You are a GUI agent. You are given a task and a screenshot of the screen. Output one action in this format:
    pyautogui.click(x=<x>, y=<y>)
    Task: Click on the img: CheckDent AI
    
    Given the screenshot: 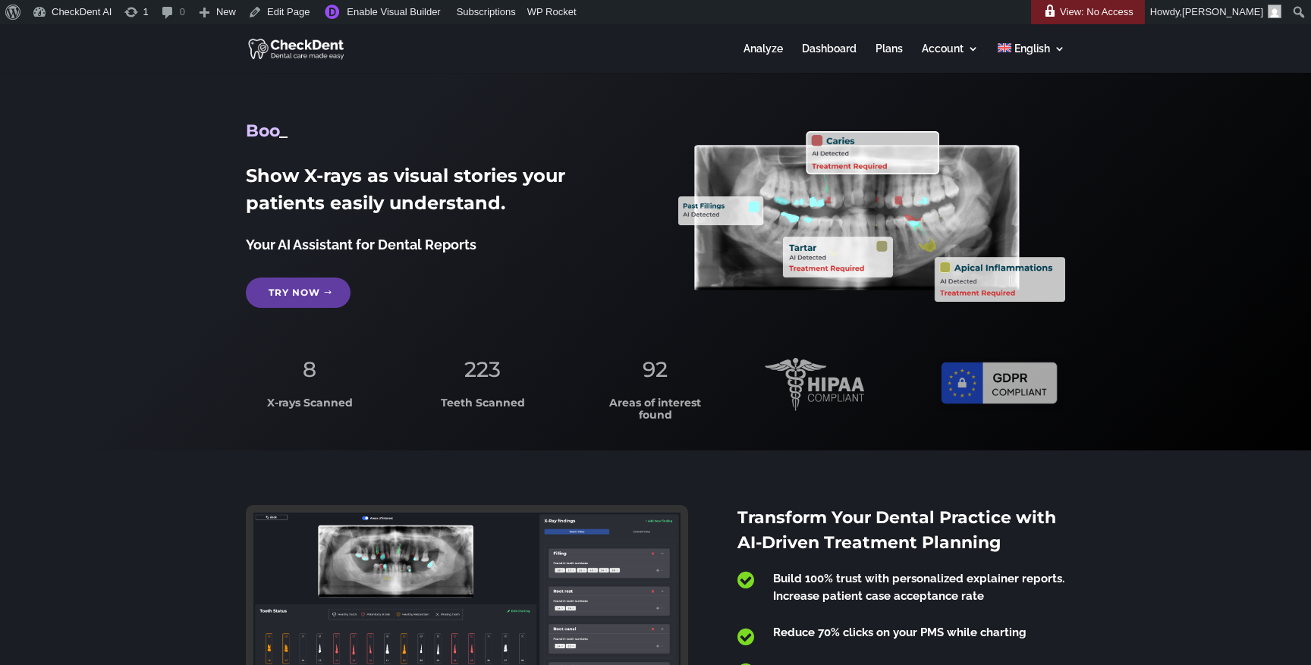 What is the action you would take?
    pyautogui.click(x=297, y=49)
    